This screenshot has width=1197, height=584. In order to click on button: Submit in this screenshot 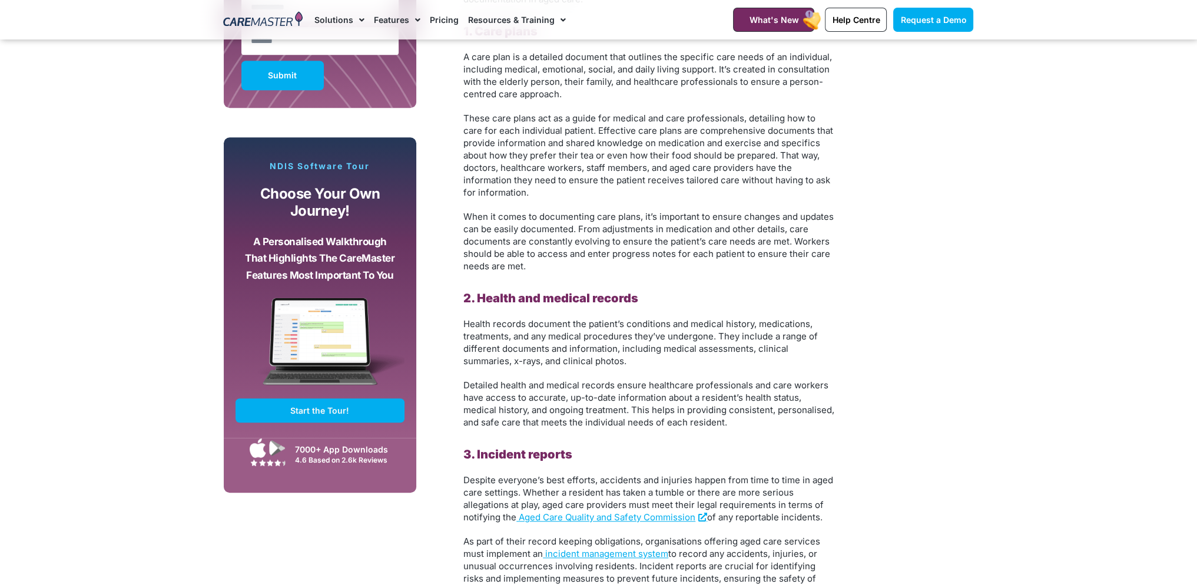, I will do `click(283, 75)`.